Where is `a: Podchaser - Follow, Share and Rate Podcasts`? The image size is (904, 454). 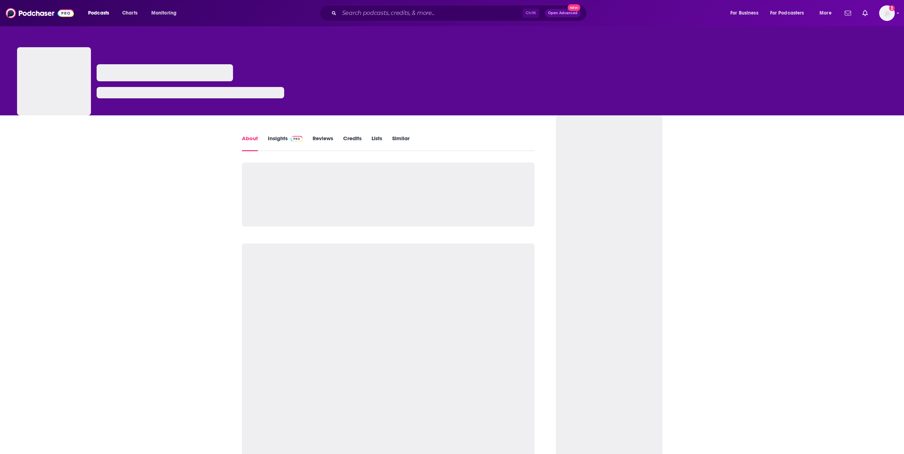 a: Podchaser - Follow, Share and Rate Podcasts is located at coordinates (40, 13).